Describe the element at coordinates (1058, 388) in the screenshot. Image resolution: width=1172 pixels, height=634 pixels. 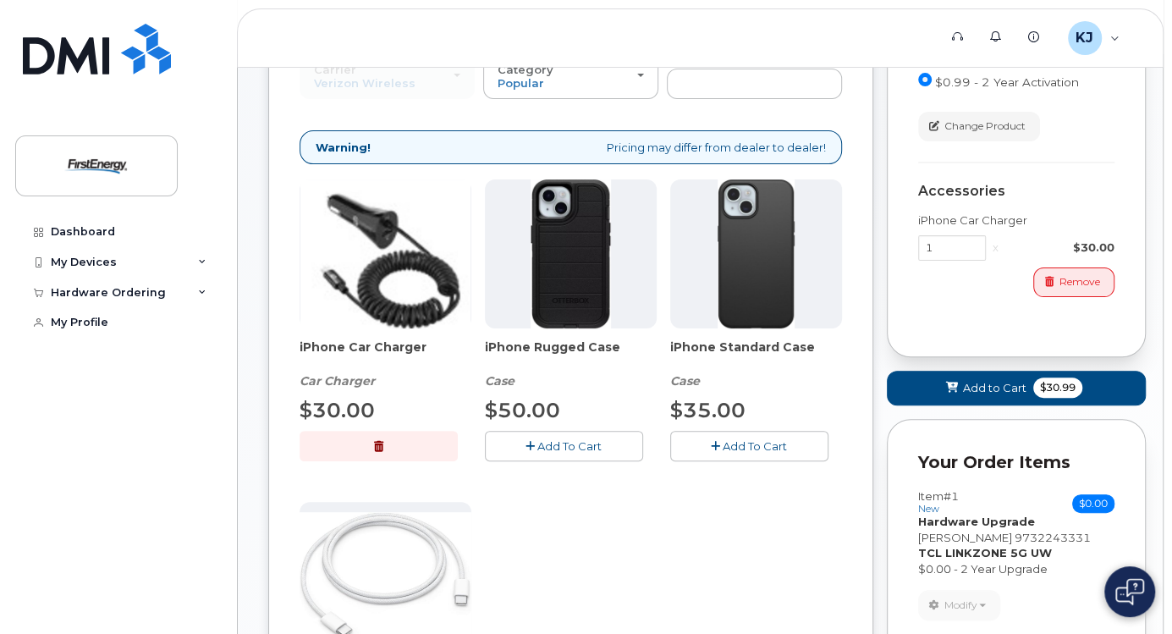
I see `span: $30.99` at that location.